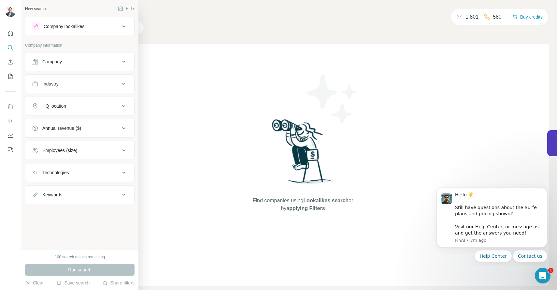 Image resolution: width=557 pixels, height=290 pixels. What do you see at coordinates (80, 84) in the screenshot?
I see `button: Industry` at bounding box center [80, 84].